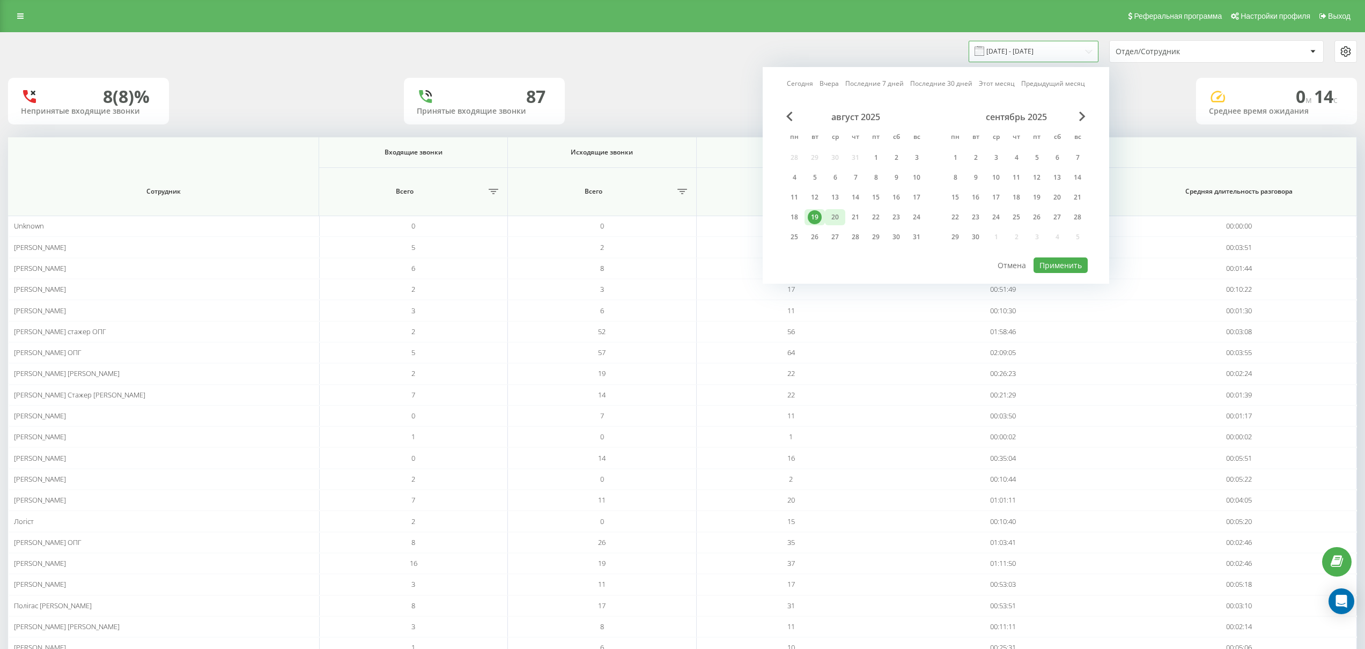 This screenshot has width=1365, height=649. I want to click on span: Входящие звонки, so click(414, 152).